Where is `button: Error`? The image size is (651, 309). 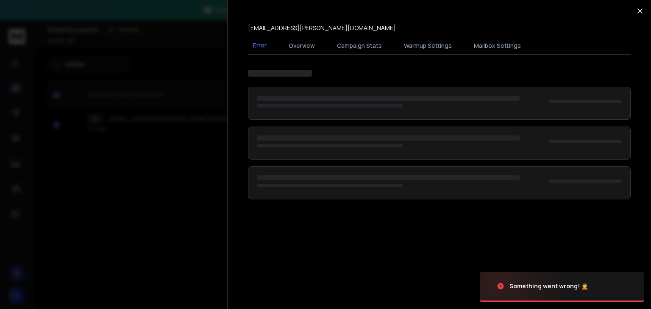 button: Error is located at coordinates (260, 46).